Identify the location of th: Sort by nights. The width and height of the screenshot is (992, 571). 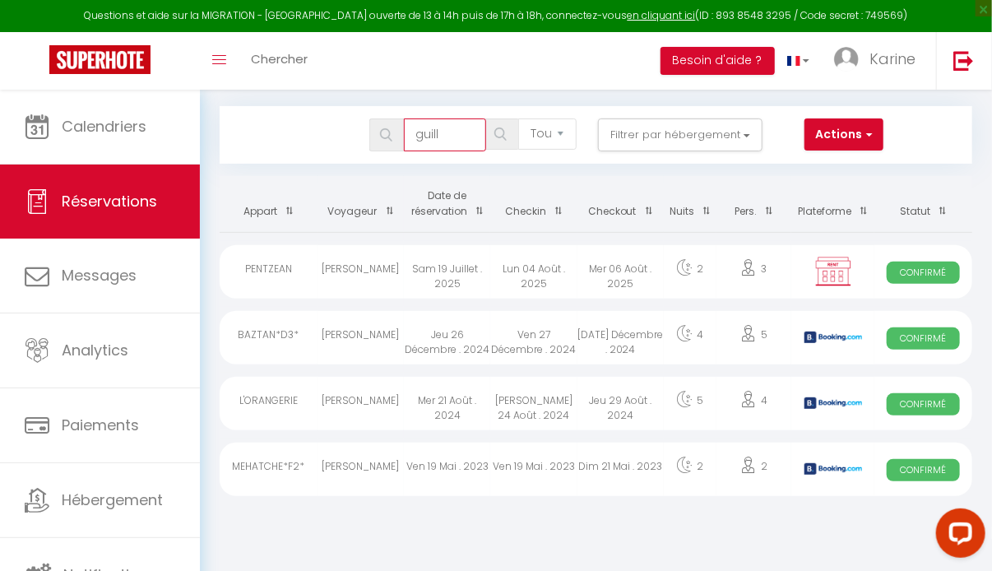
(690, 204).